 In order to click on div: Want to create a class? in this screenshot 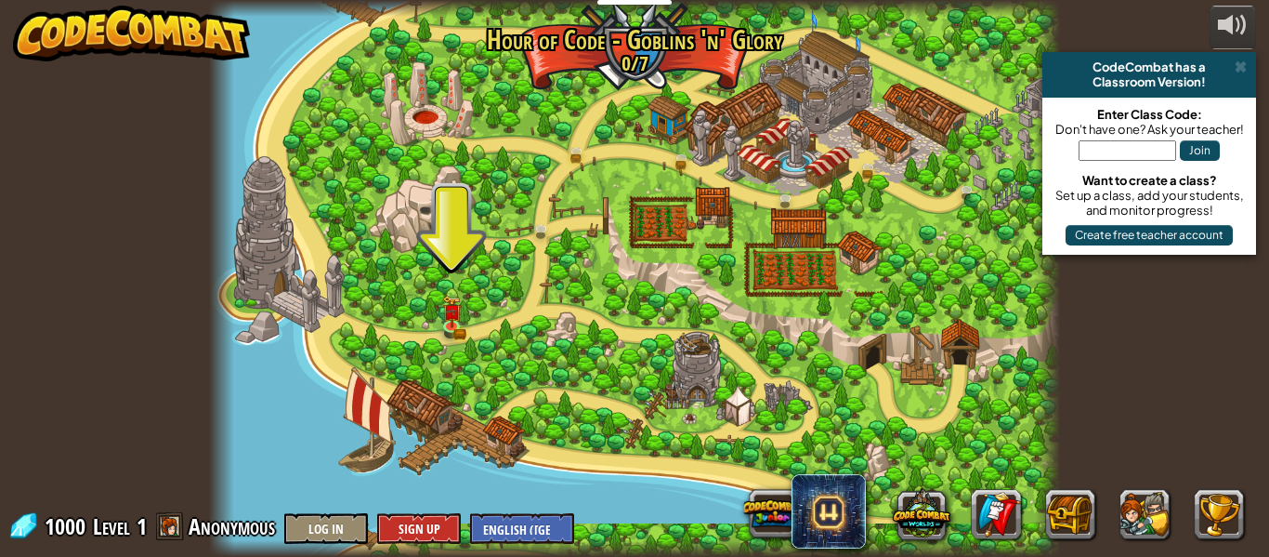, I will do `click(1150, 180)`.